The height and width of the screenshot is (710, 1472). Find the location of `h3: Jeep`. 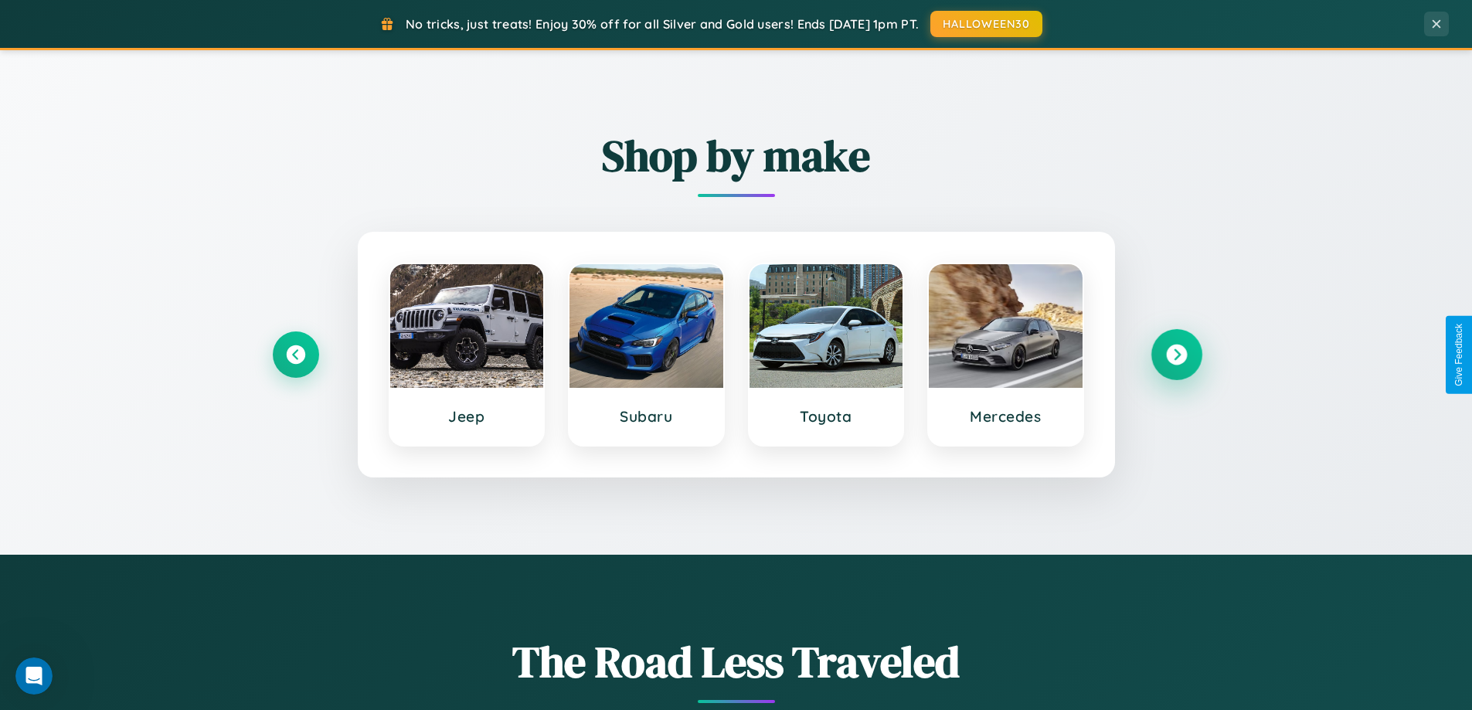

h3: Jeep is located at coordinates (467, 417).